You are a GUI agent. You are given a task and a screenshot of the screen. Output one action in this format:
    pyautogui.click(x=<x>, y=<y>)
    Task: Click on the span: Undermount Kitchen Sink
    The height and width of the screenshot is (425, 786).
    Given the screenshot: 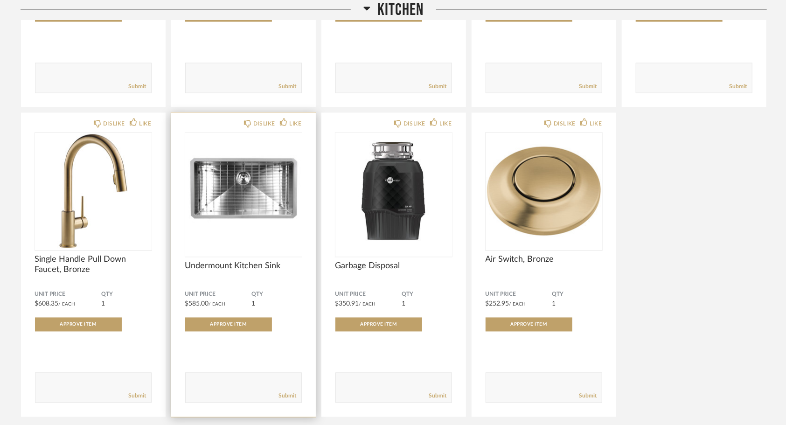 What is the action you would take?
    pyautogui.click(x=243, y=266)
    